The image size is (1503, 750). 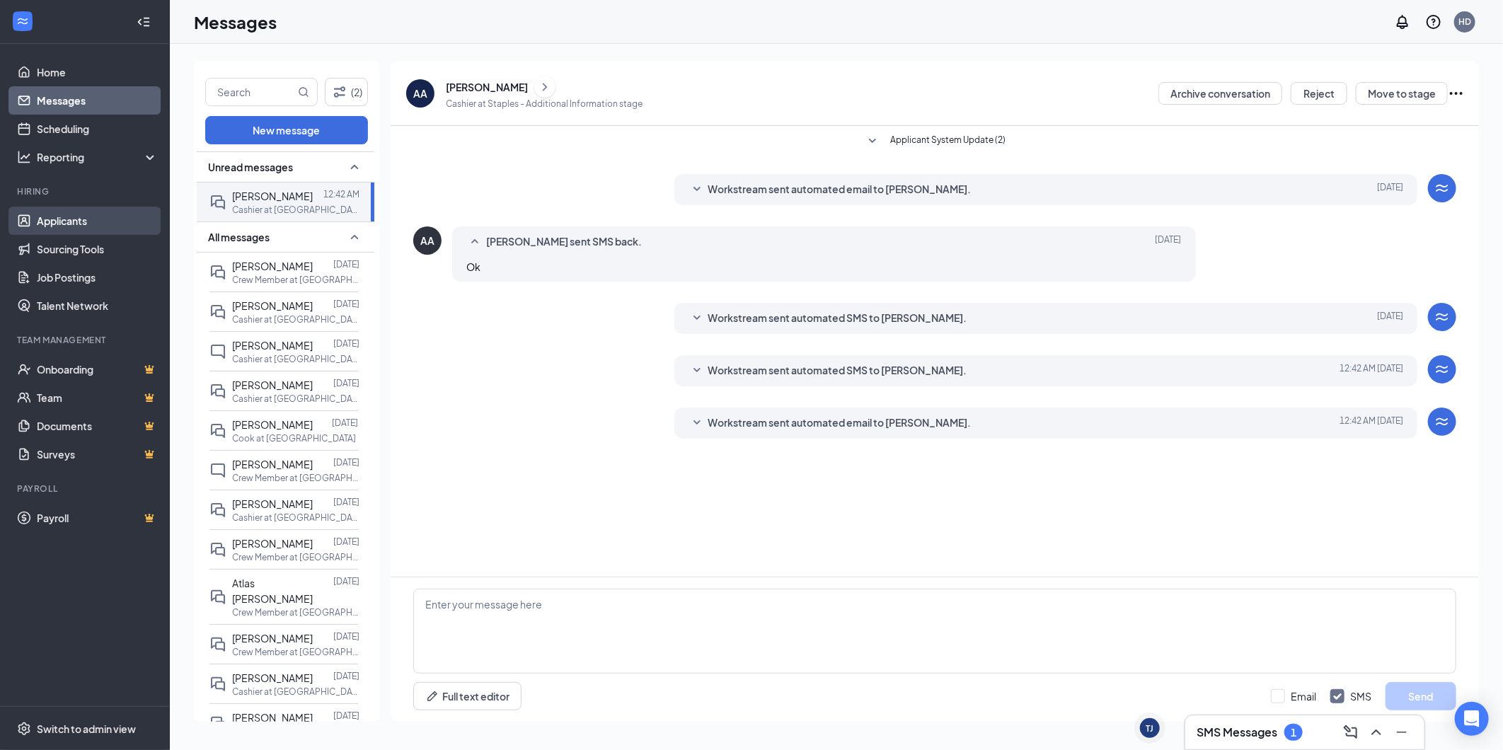 I want to click on button: Reject, so click(x=1319, y=93).